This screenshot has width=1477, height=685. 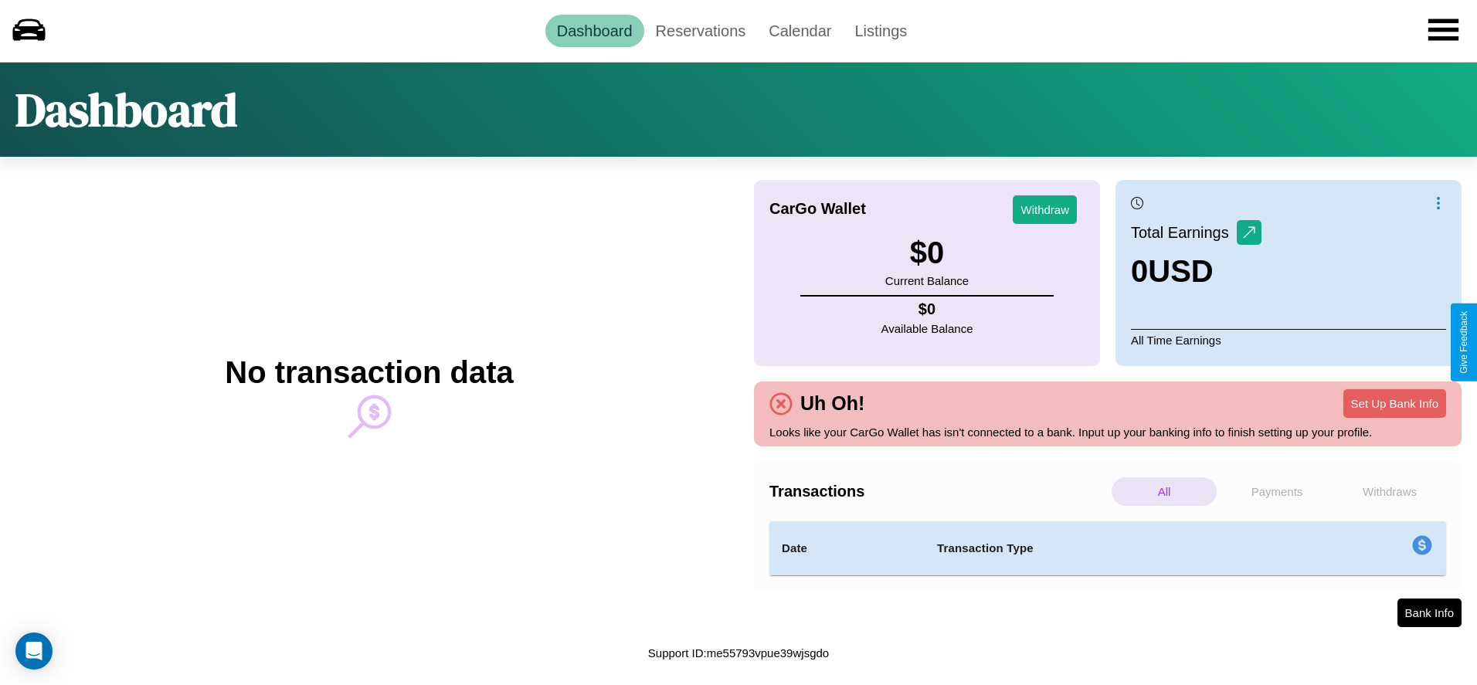 I want to click on p: All Time Earnings, so click(x=1289, y=340).